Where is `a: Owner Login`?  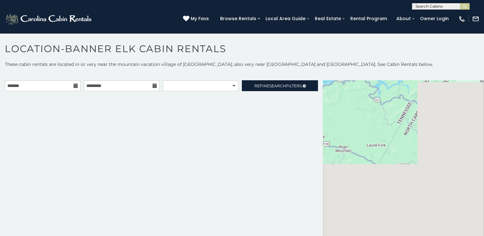 a: Owner Login is located at coordinates (434, 19).